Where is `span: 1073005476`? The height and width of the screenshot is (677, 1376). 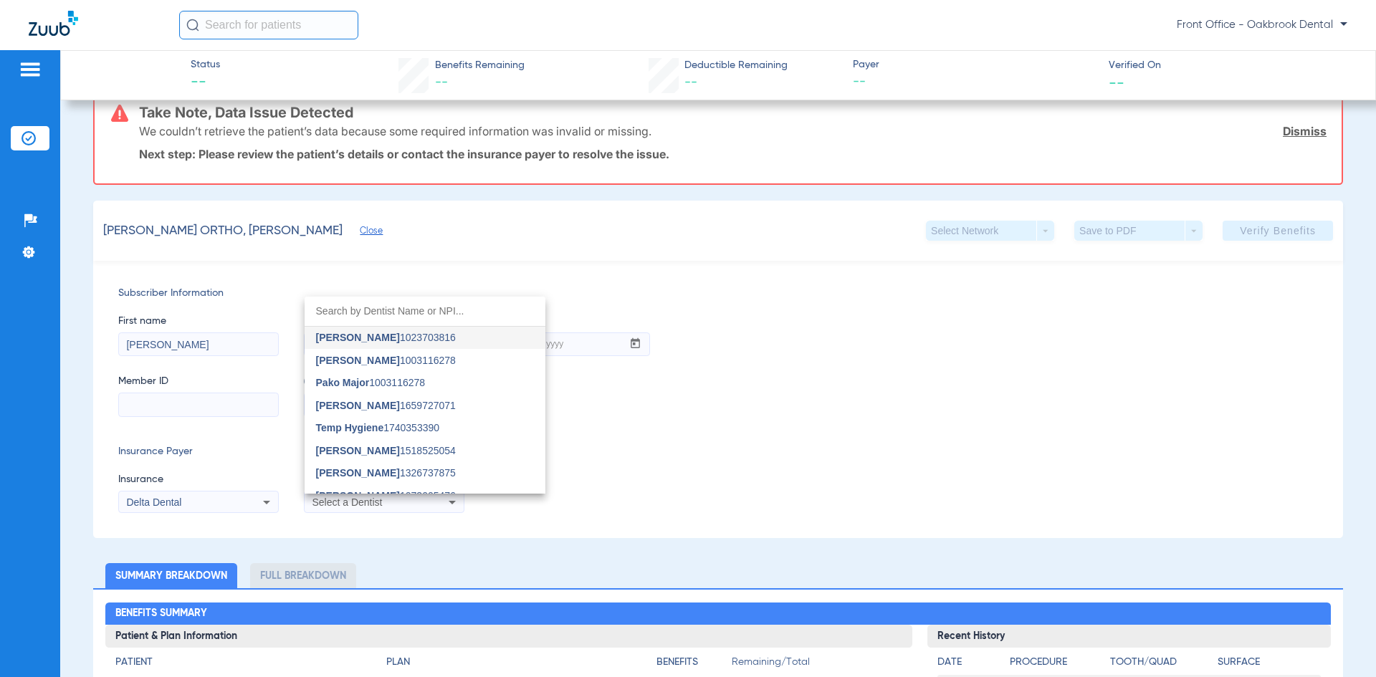
span: 1073005476 is located at coordinates (386, 496).